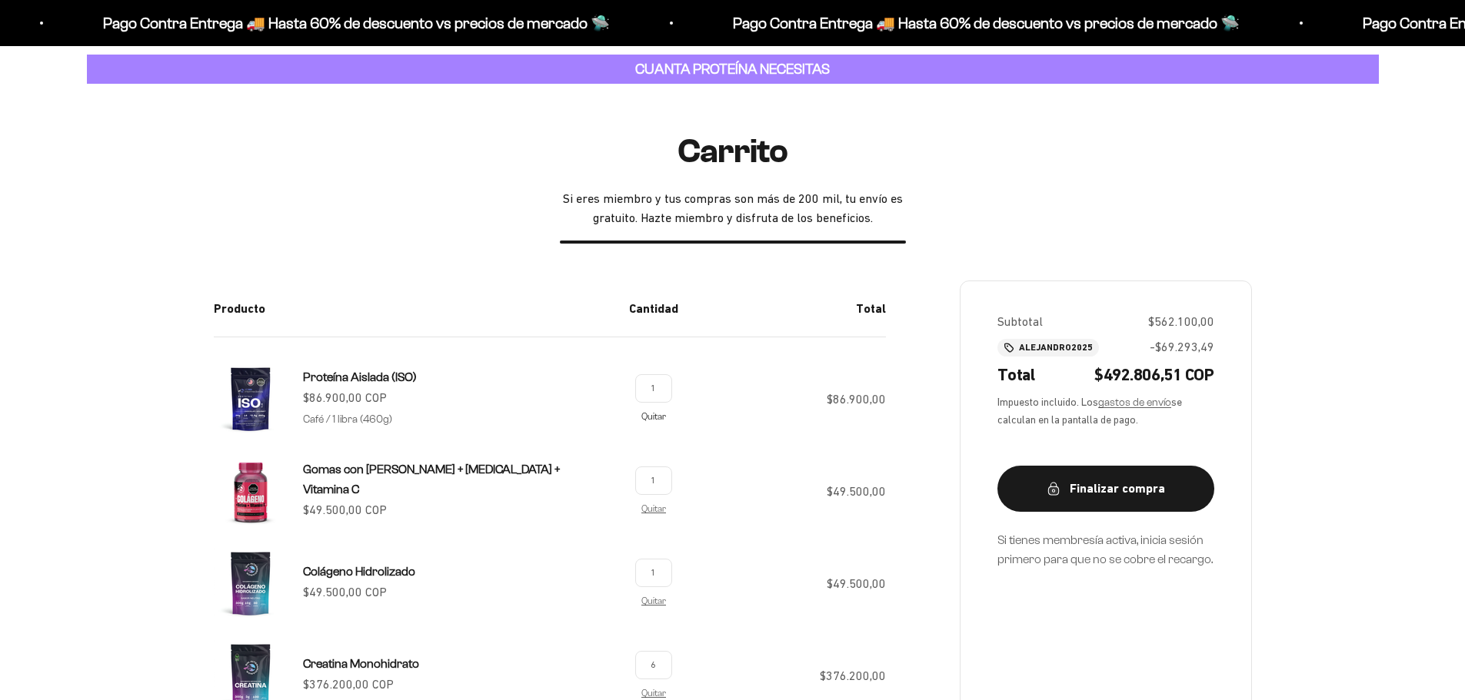 The image size is (1465, 700). I want to click on strong: CUANTA PROTEÍNA NECESITAS, so click(732, 68).